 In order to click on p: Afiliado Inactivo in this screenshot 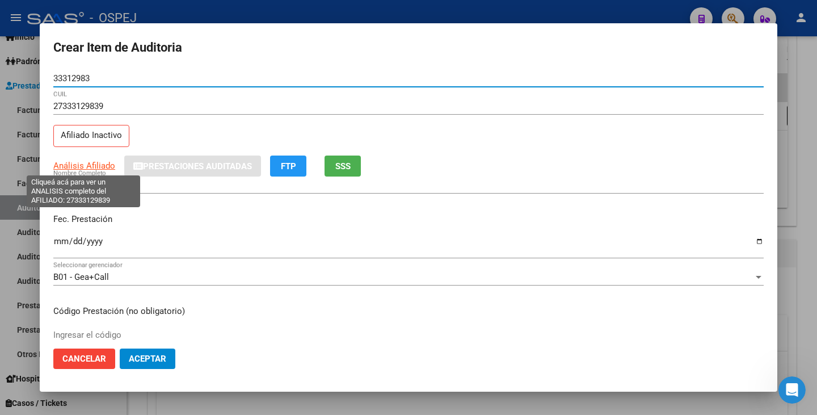, I will do `click(91, 136)`.